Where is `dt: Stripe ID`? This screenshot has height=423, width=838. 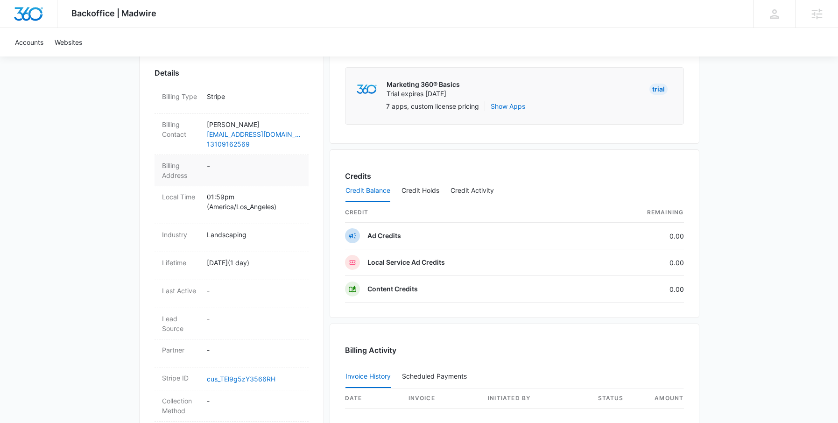
dt: Stripe ID is located at coordinates (181, 378).